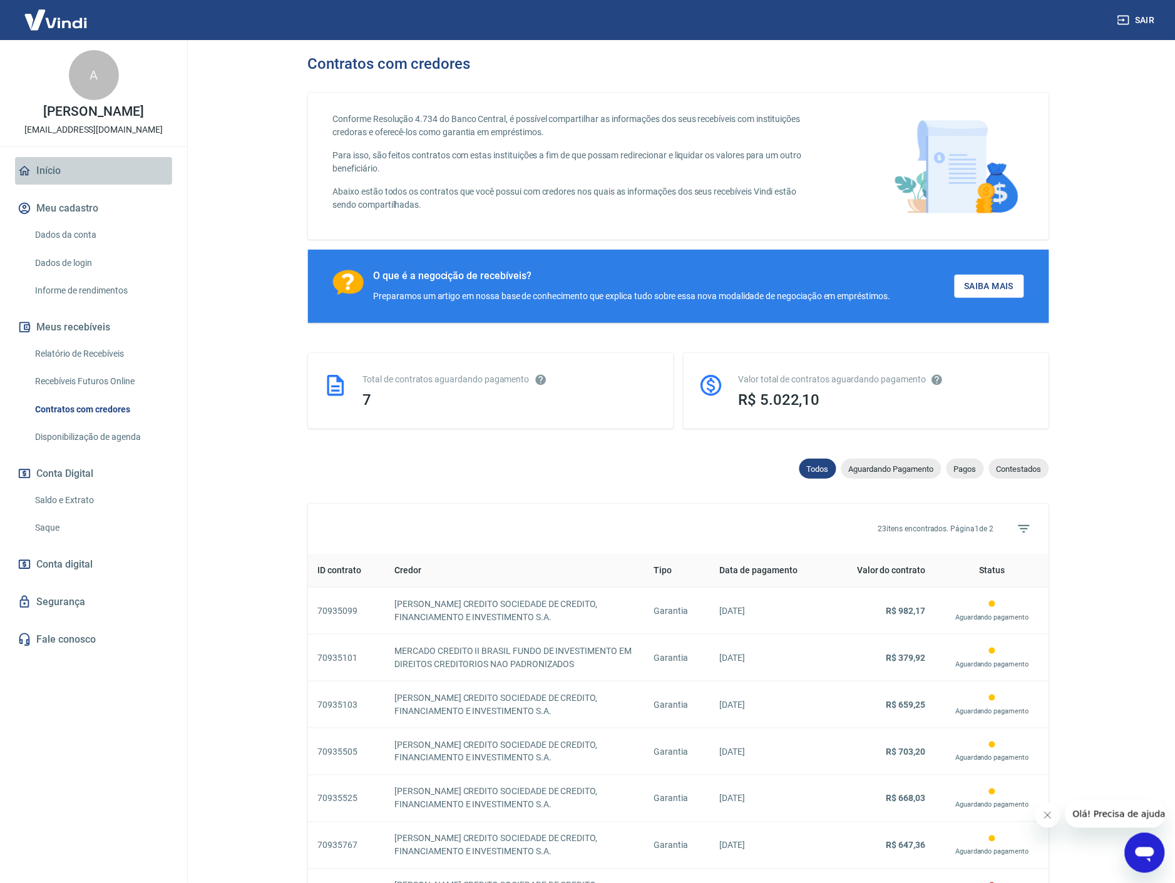 The width and height of the screenshot is (1175, 883). I want to click on h3: Contratos com credores, so click(389, 64).